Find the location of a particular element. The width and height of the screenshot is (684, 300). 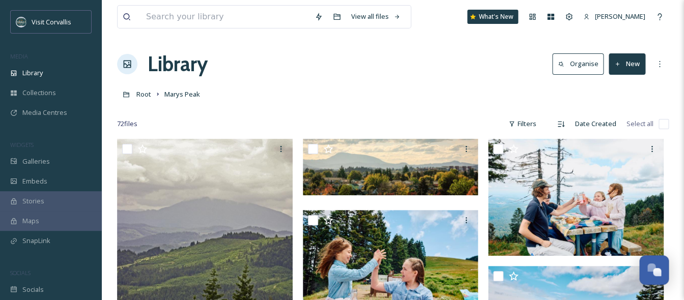

a: Marys Peak is located at coordinates (182, 94).